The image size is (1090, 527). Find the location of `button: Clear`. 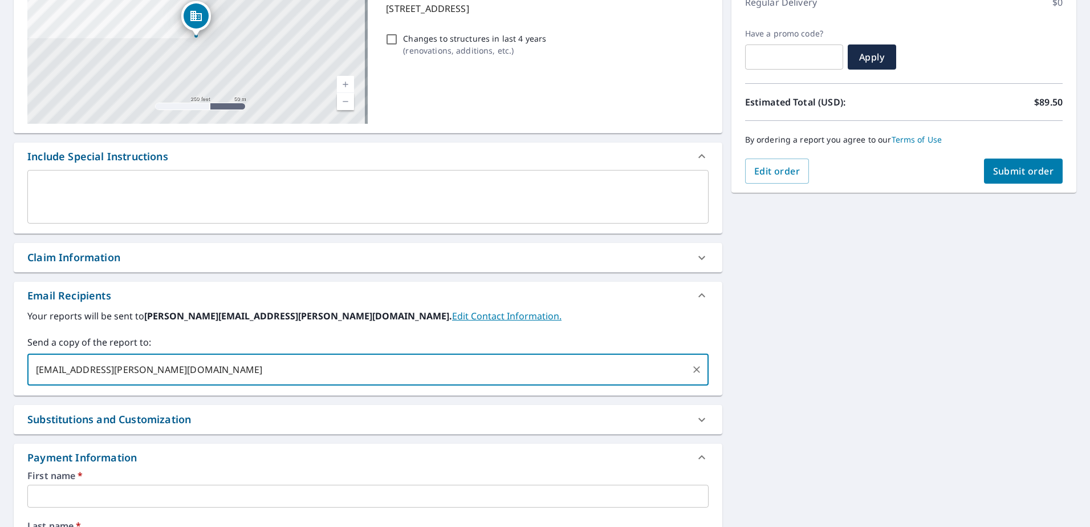

button: Clear is located at coordinates (697, 369).